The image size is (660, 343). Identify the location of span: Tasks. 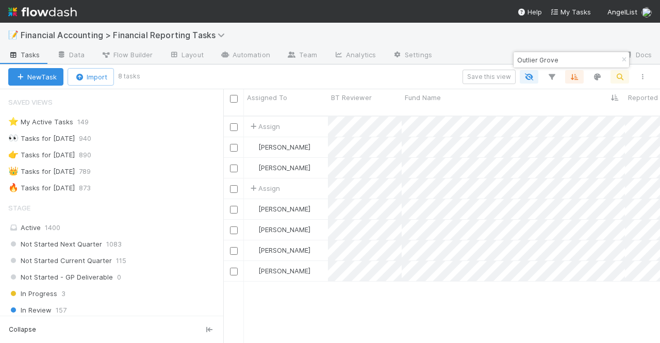
(24, 55).